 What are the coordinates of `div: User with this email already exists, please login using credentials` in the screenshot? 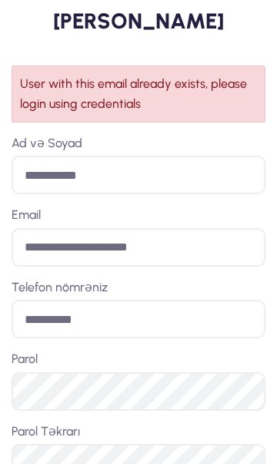 It's located at (139, 94).